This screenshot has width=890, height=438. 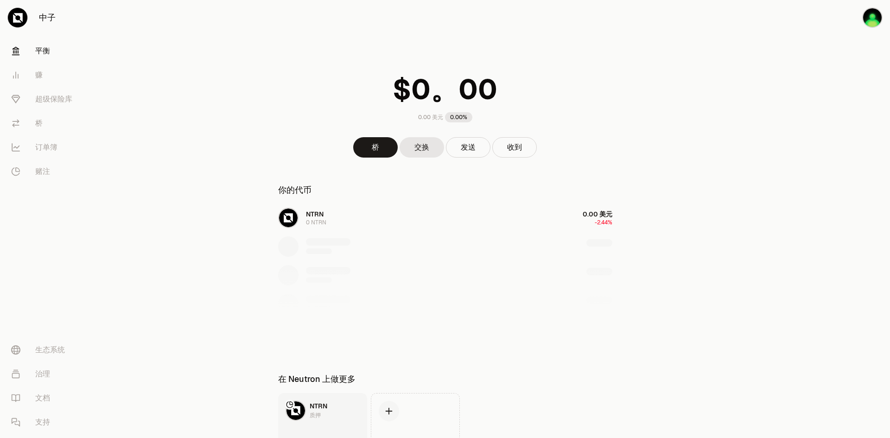 What do you see at coordinates (52, 374) in the screenshot?
I see `a: 治理` at bounding box center [52, 374].